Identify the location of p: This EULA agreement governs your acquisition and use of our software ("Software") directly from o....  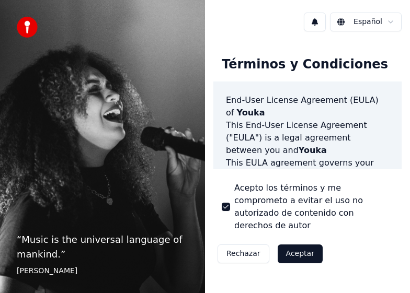
(307, 194).